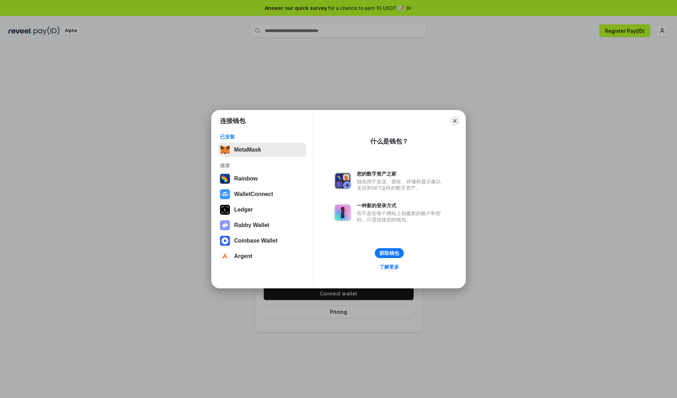  What do you see at coordinates (243, 256) in the screenshot?
I see `div: Argent` at bounding box center [243, 256].